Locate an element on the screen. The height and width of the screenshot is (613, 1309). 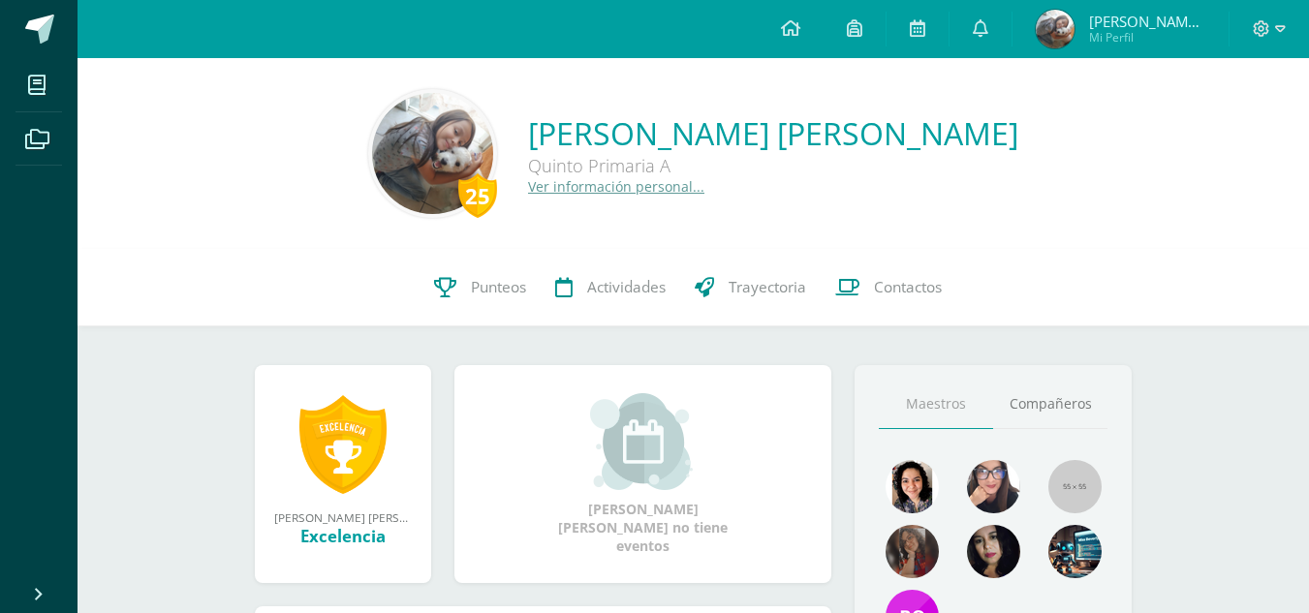
img: 2354e9957a2677cd6ae0728ff4b0823b.png is located at coordinates (432, 153).